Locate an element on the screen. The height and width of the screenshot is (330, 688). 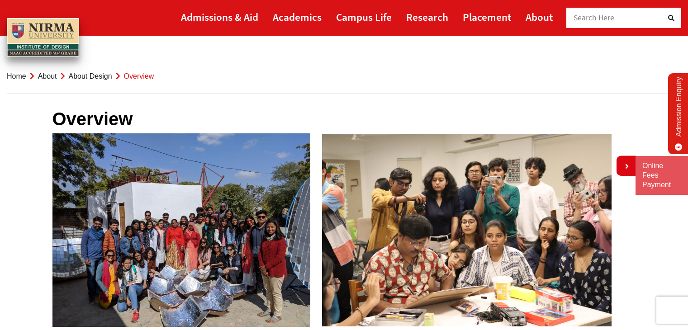
span: Overview is located at coordinates (139, 76).